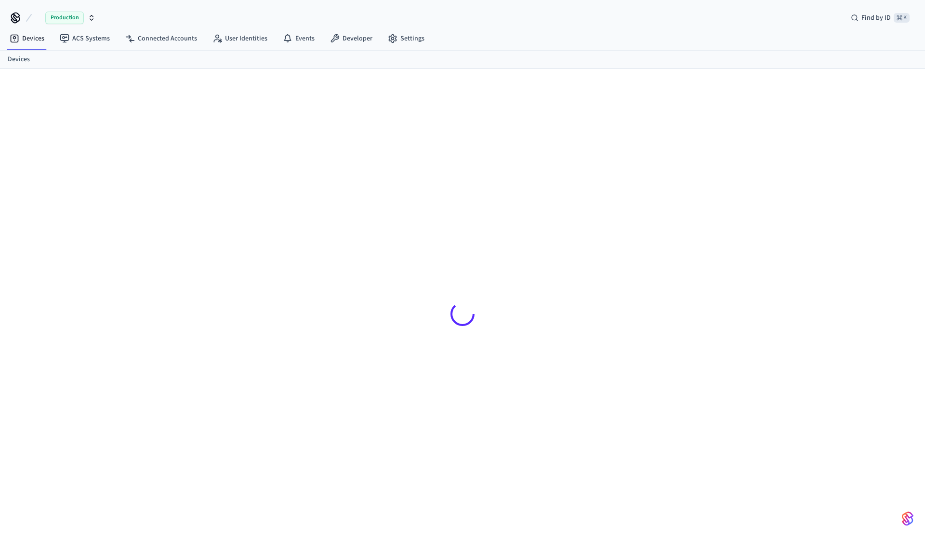 Image resolution: width=925 pixels, height=536 pixels. What do you see at coordinates (902, 18) in the screenshot?
I see `span: ⌘ K` at bounding box center [902, 18].